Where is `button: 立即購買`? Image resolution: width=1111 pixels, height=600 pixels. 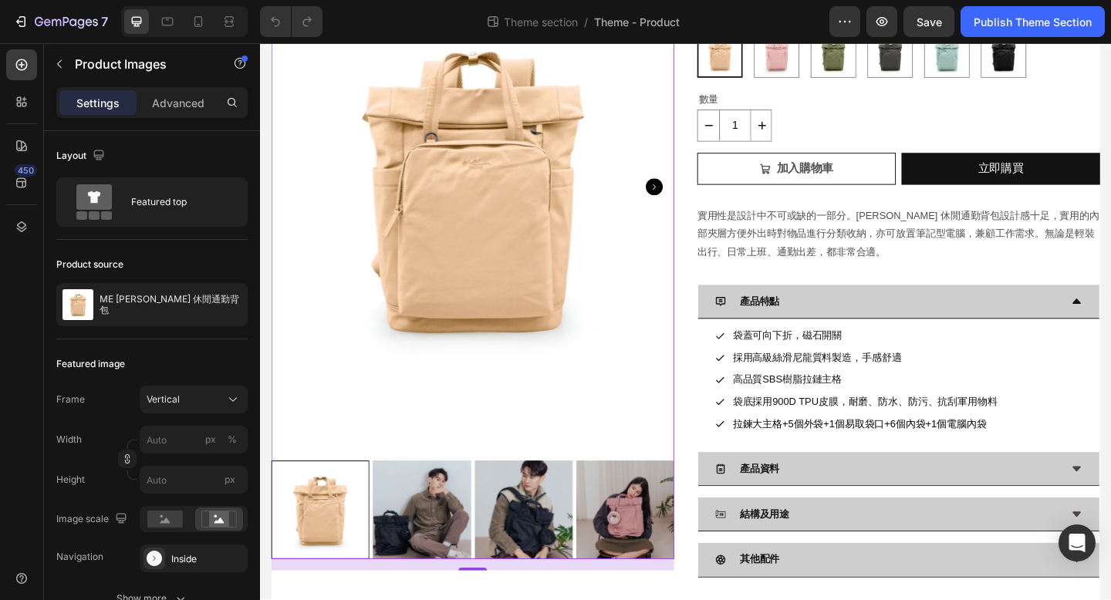 button: 立即購買 is located at coordinates (805, 137).